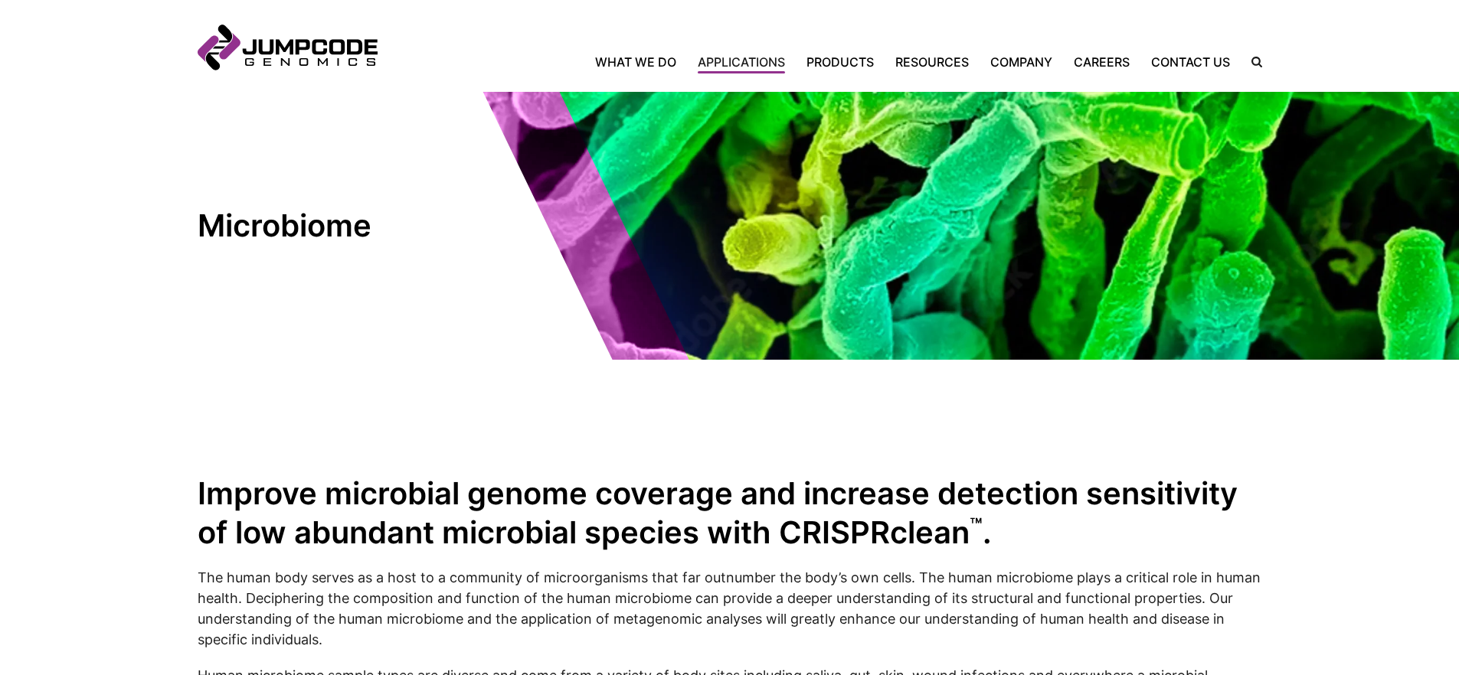  What do you see at coordinates (641, 62) in the screenshot?
I see `a: What We Do` at bounding box center [641, 62].